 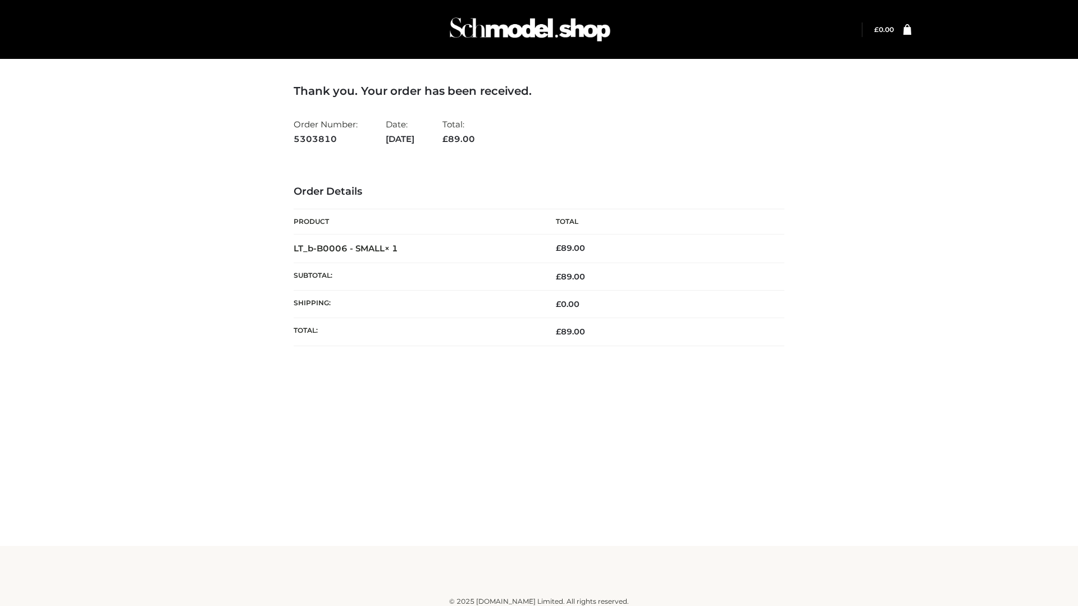 I want to click on th: Total:, so click(x=416, y=332).